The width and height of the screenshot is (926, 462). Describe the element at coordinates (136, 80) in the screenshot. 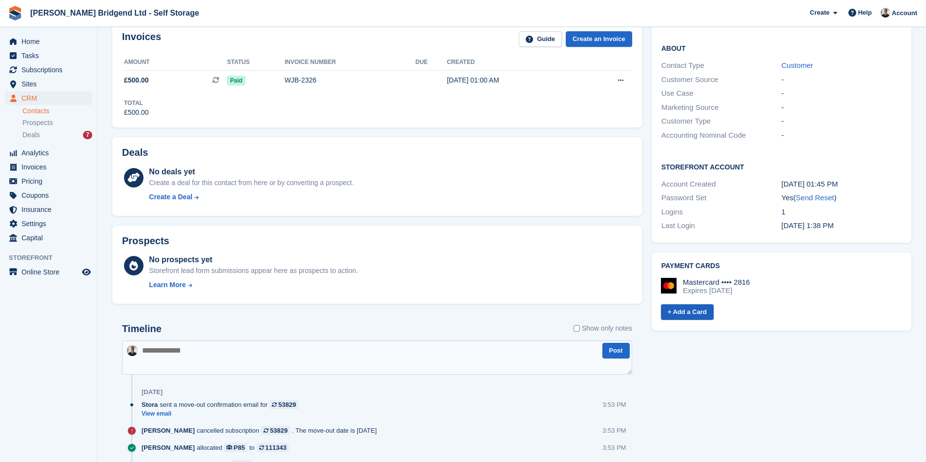

I see `span: £500.00` at that location.